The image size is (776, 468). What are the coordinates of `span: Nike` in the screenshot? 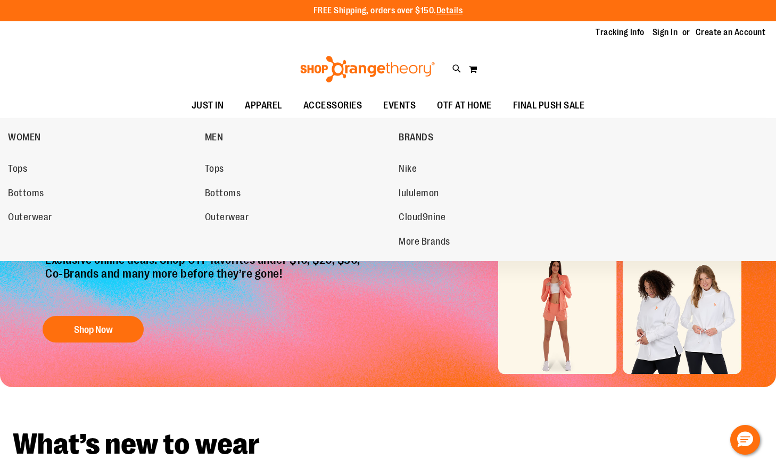 It's located at (408, 170).